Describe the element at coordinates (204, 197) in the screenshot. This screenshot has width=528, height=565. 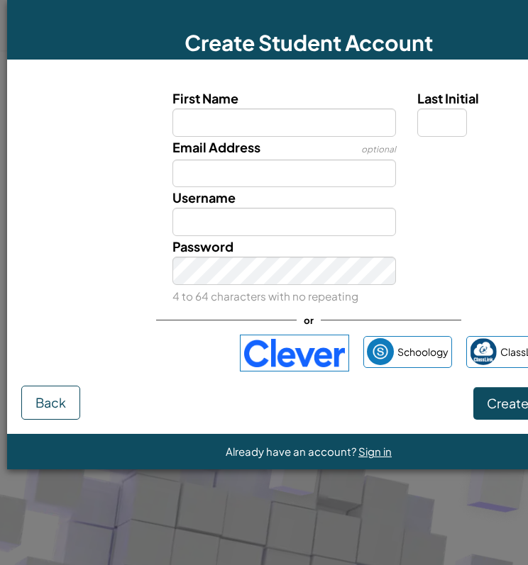
I see `span: Username` at that location.